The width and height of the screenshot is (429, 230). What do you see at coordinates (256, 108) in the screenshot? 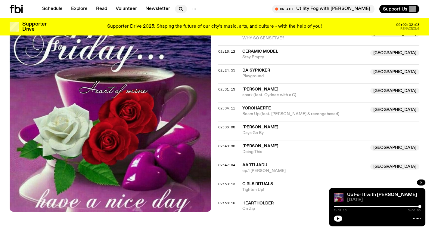
I see `span: Yorohaerte` at bounding box center [256, 108].